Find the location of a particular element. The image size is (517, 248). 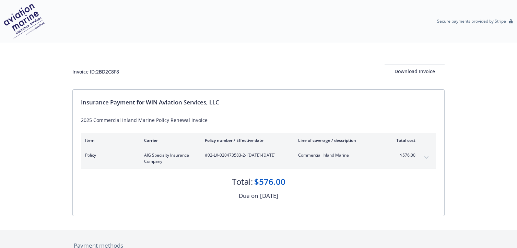

div: Invoice ID: 2BD2C8F8 is located at coordinates (96, 71).